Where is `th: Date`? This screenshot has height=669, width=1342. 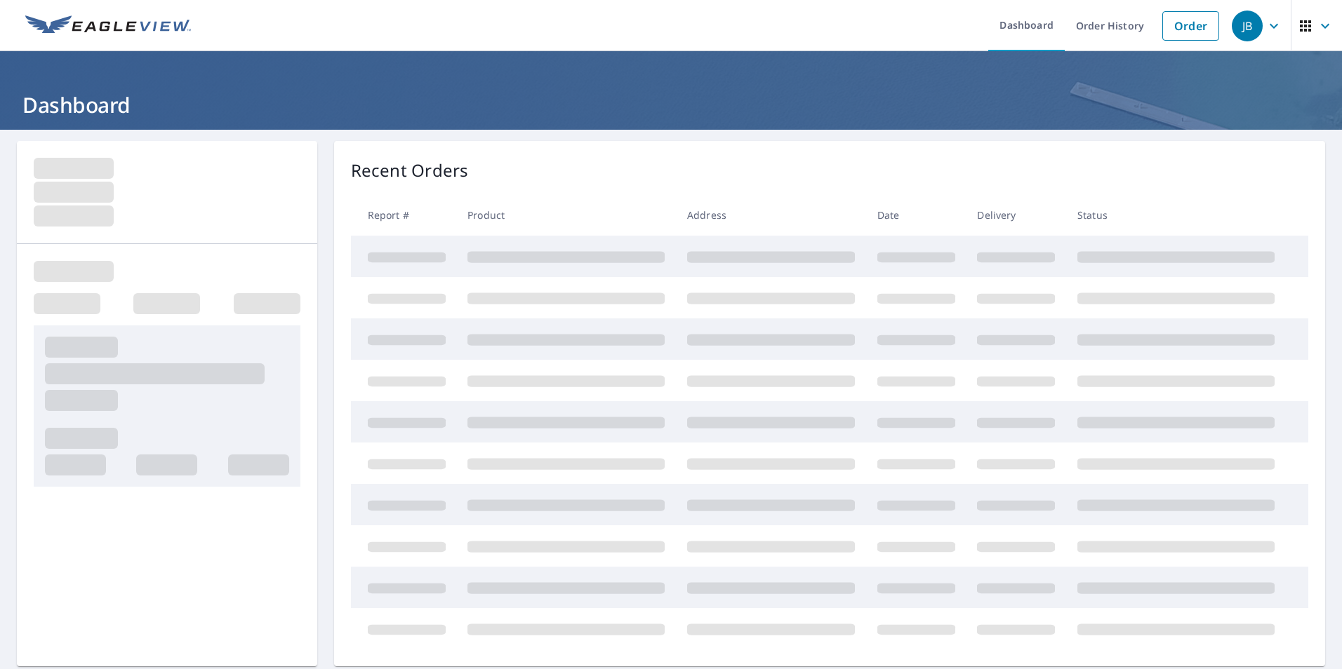
th: Date is located at coordinates (916, 215).